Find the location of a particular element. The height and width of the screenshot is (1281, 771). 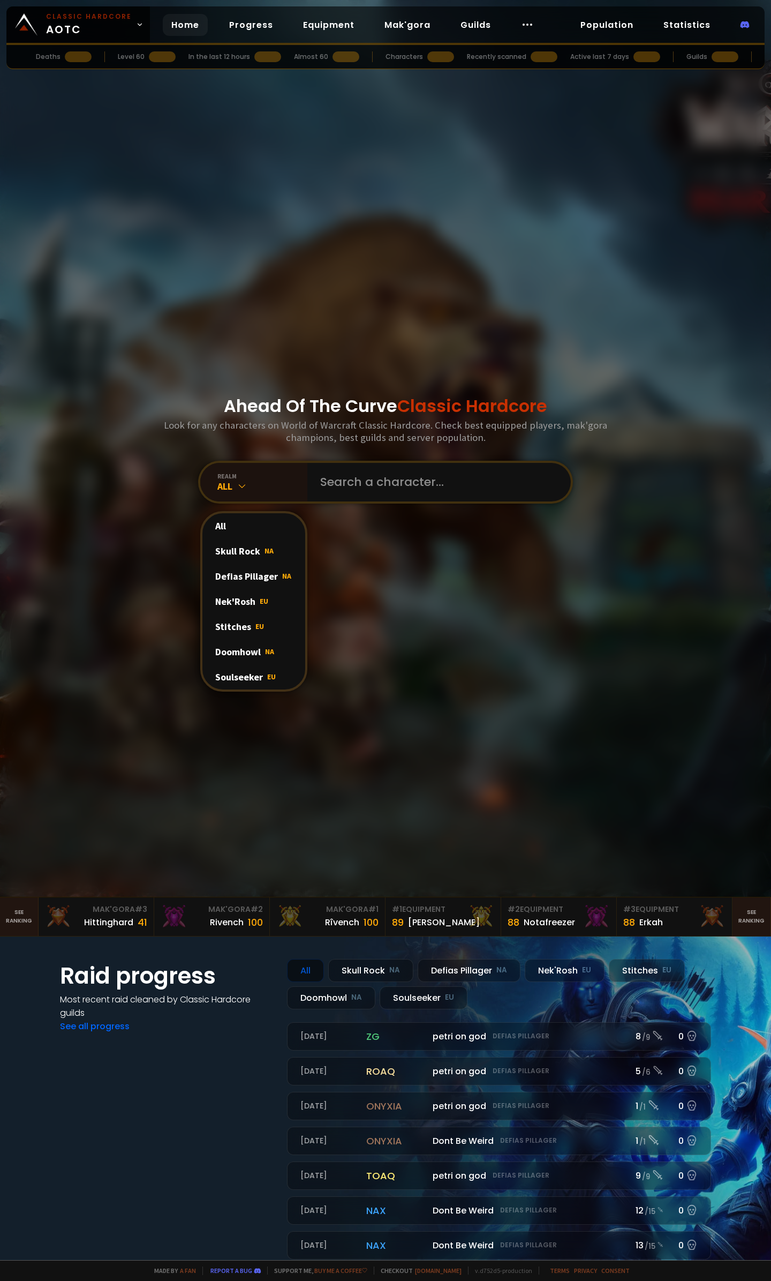

a: Statistics is located at coordinates (687, 25).